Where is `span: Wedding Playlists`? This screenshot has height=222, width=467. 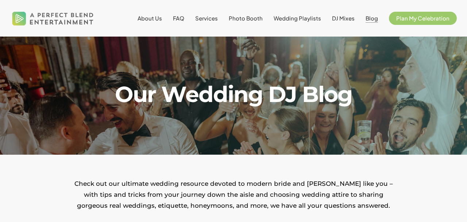
span: Wedding Playlists is located at coordinates (298, 18).